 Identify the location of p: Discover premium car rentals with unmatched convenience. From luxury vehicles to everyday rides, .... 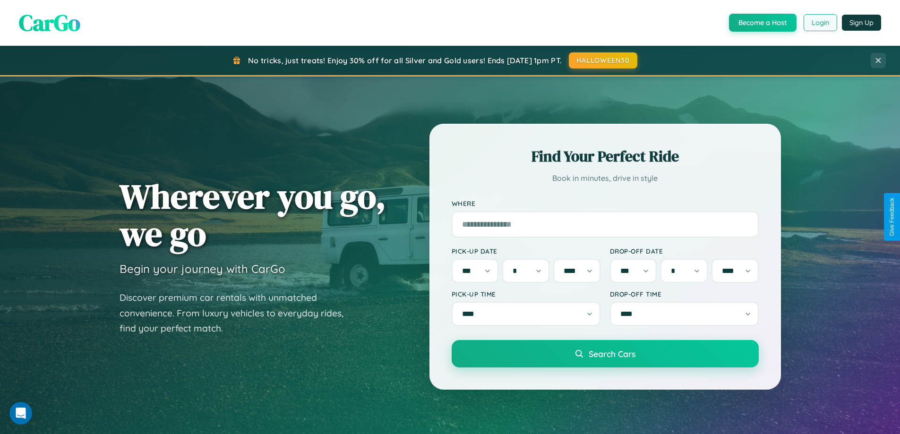
(238, 313).